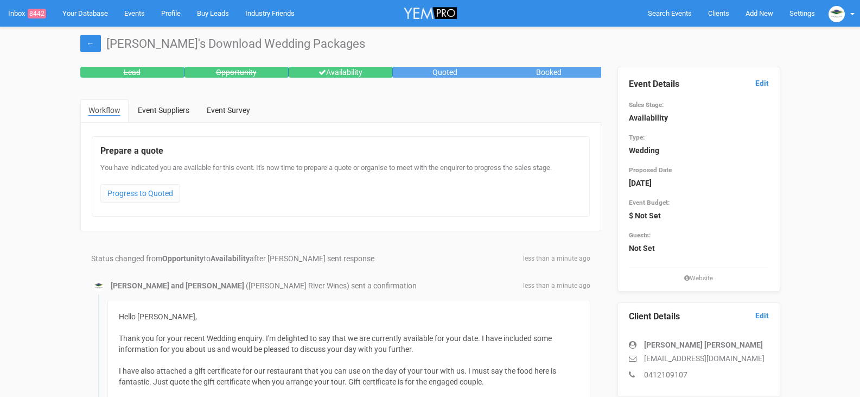  What do you see at coordinates (549, 72) in the screenshot?
I see `div: Booked` at bounding box center [549, 72].